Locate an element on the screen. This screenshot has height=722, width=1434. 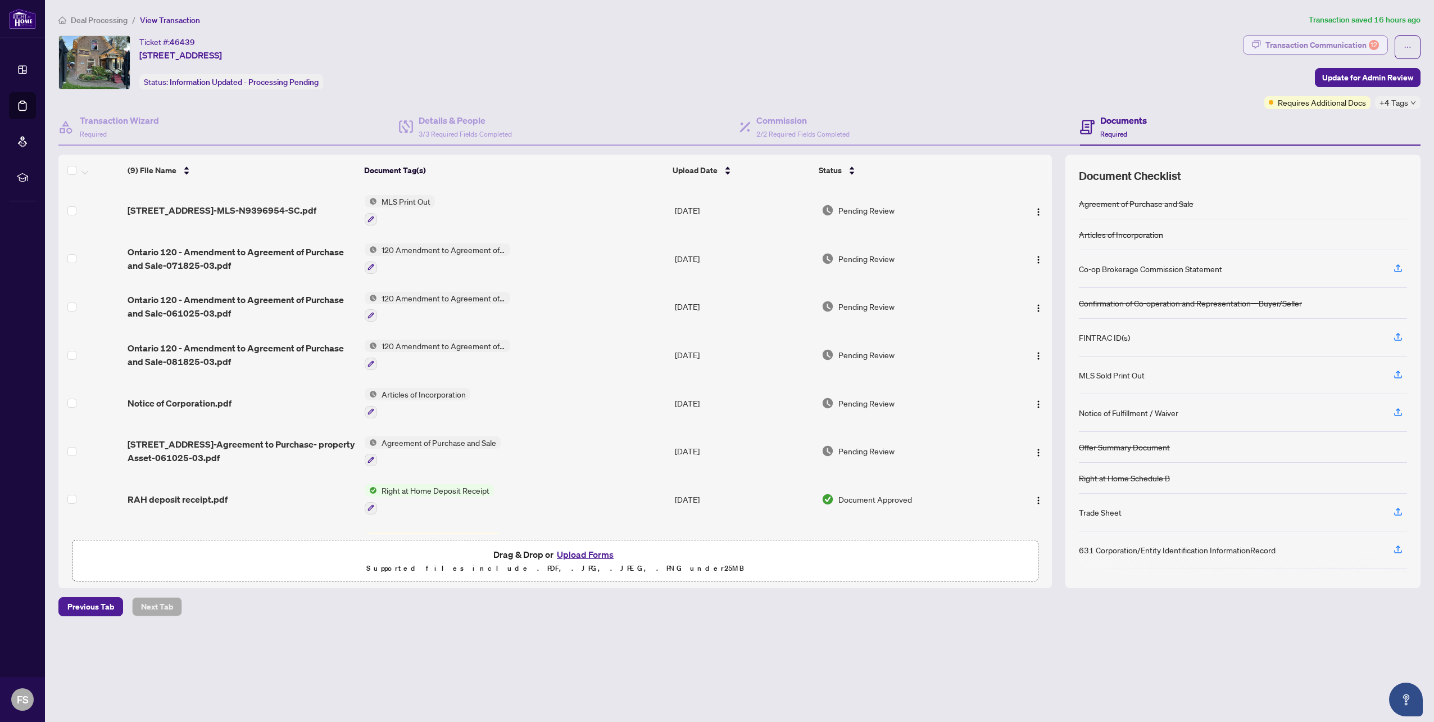
span: Requires Additional Docs is located at coordinates (1322, 102).